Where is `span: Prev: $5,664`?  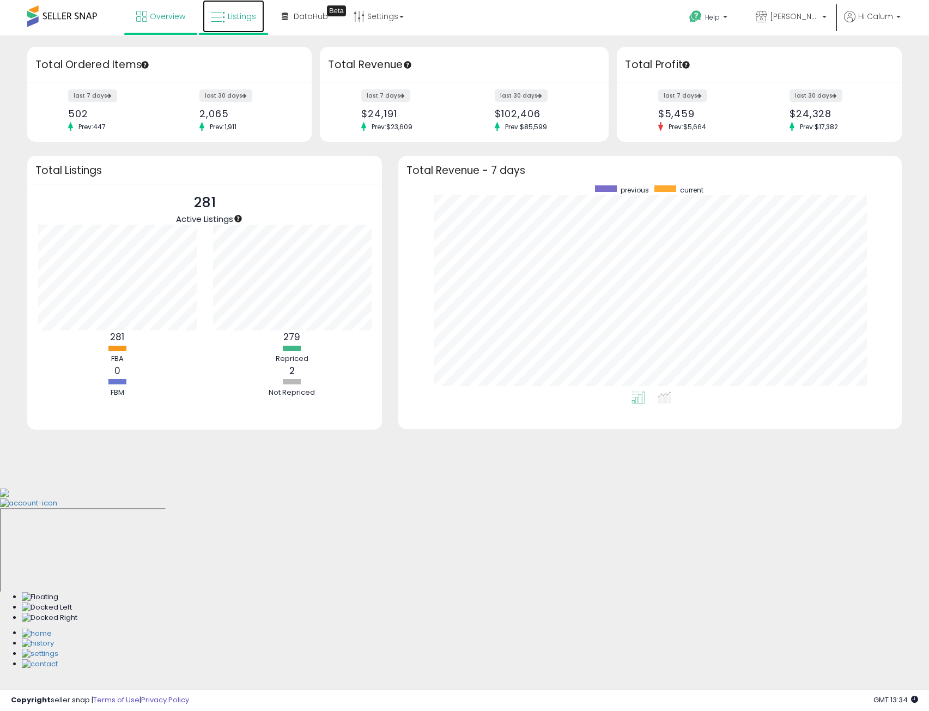
span: Prev: $5,664 is located at coordinates (687, 126).